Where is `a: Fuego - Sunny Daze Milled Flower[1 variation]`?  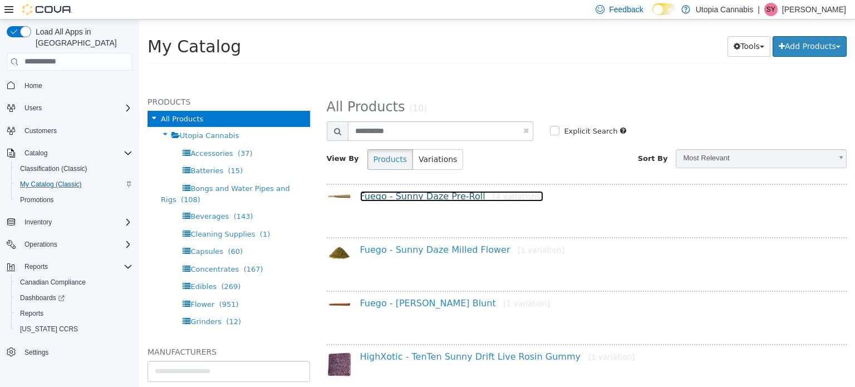 a: Fuego - Sunny Daze Milled Flower[1 variation] is located at coordinates (323, 230).